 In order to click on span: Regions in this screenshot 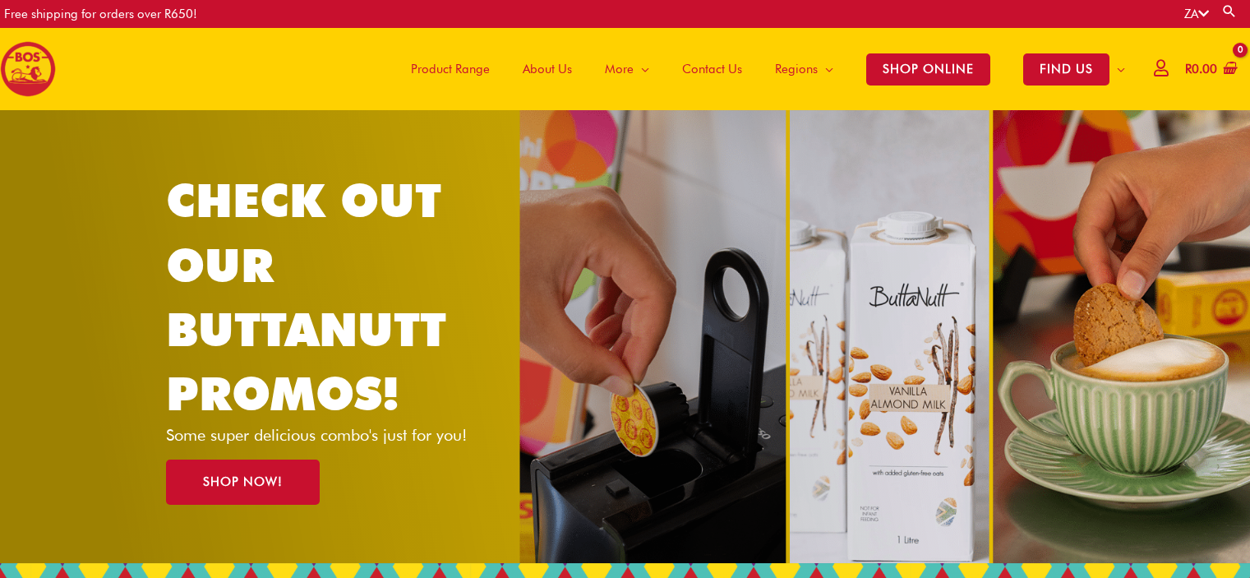, I will do `click(796, 69)`.